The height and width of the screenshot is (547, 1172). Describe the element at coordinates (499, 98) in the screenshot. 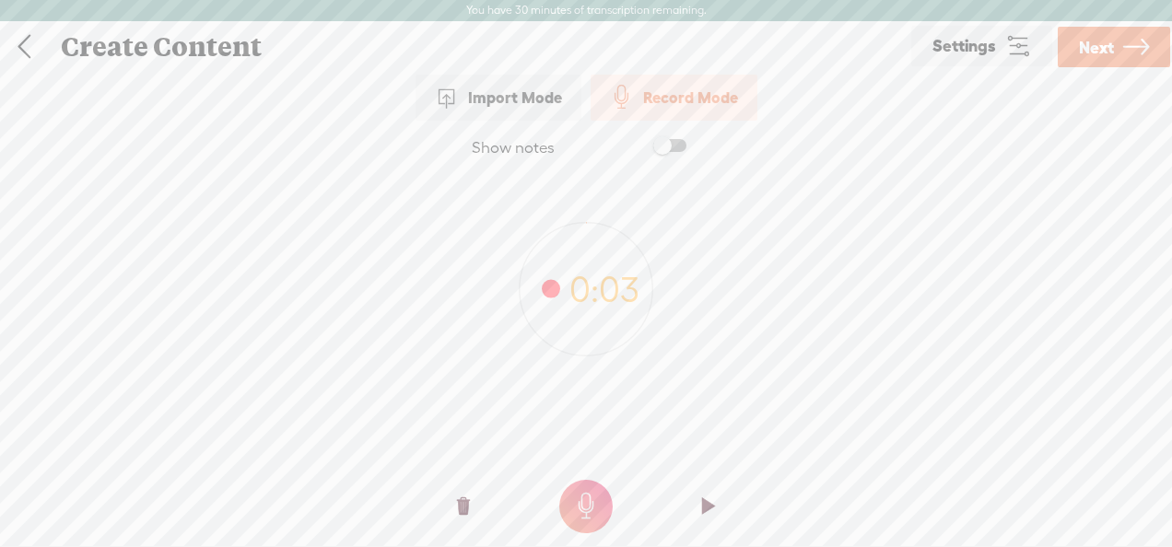

I see `div: Import Mode` at that location.